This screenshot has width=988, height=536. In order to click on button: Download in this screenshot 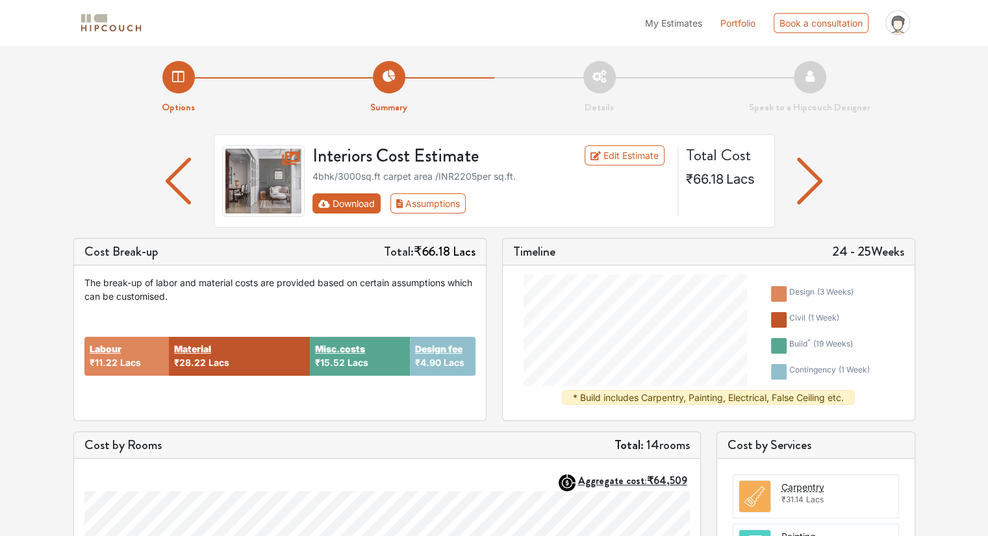, I will do `click(346, 203)`.